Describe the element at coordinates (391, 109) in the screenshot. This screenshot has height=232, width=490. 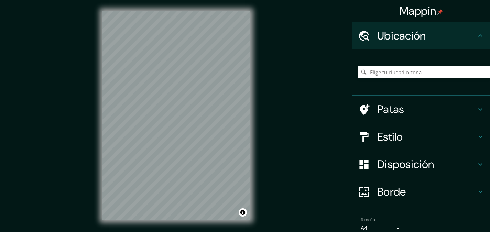
I see `font: Patas` at that location.